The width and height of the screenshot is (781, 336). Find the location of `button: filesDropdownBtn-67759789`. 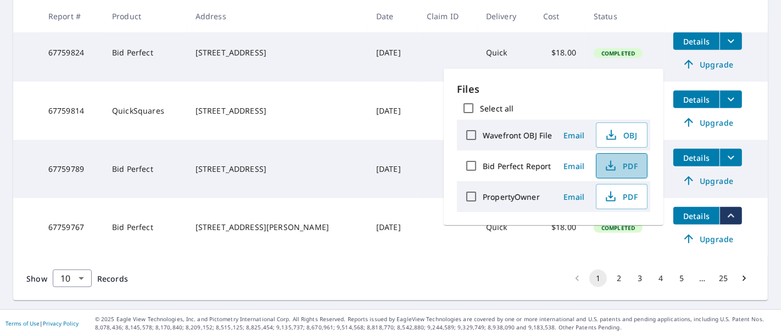

button: filesDropdownBtn-67759789 is located at coordinates (731, 158).